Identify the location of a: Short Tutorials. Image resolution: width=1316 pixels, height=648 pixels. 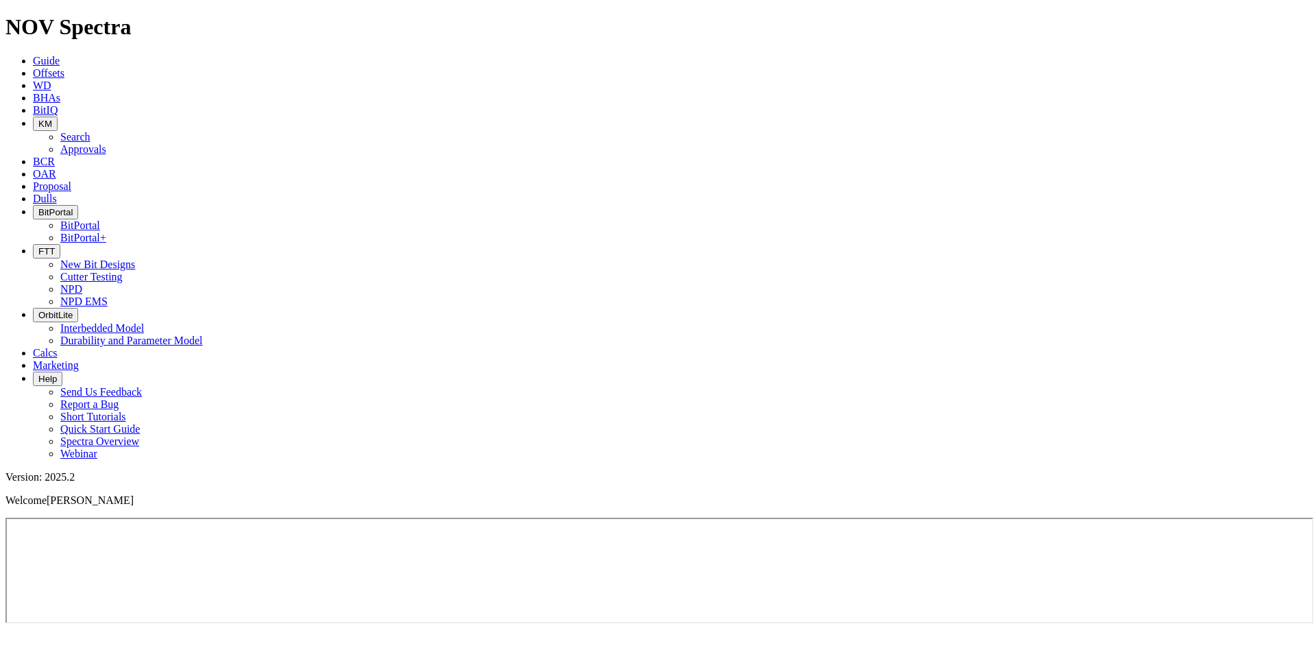
(93, 416).